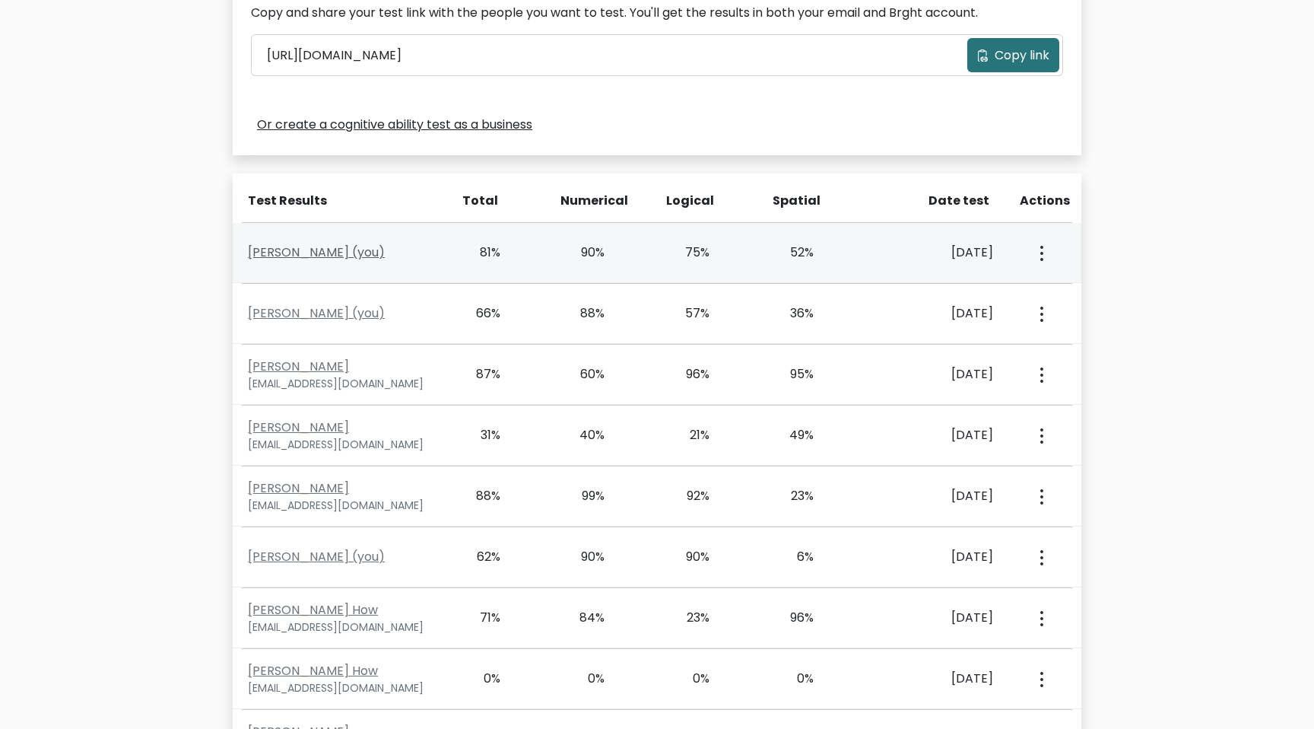  What do you see at coordinates (478, 435) in the screenshot?
I see `div: 31%` at bounding box center [478, 435].